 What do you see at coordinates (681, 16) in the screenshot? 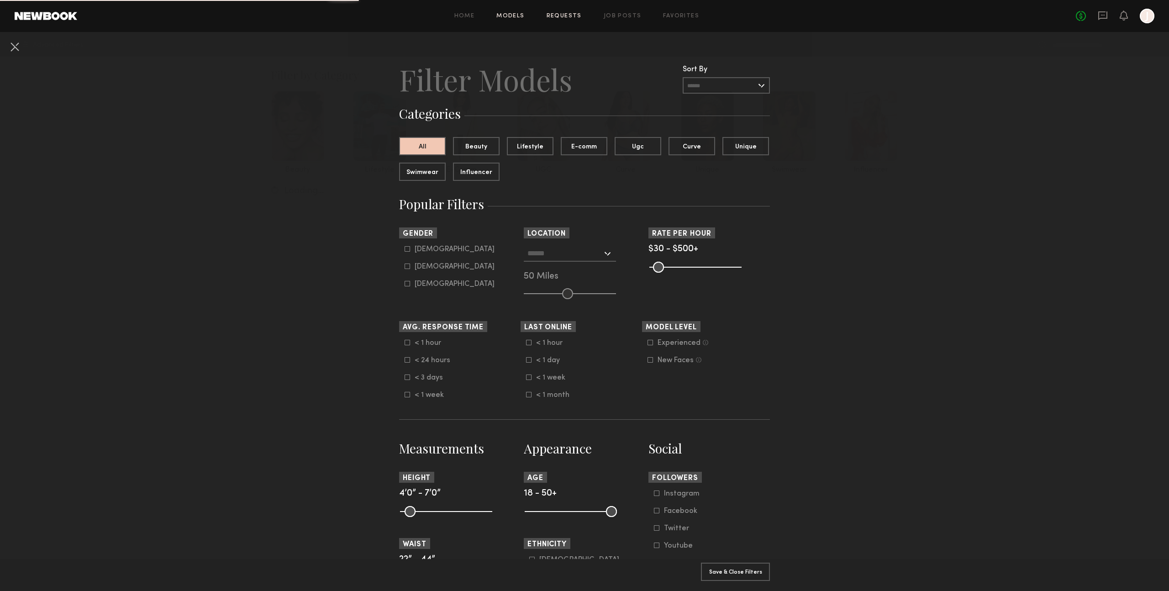
I see `a: Favorites` at bounding box center [681, 16].